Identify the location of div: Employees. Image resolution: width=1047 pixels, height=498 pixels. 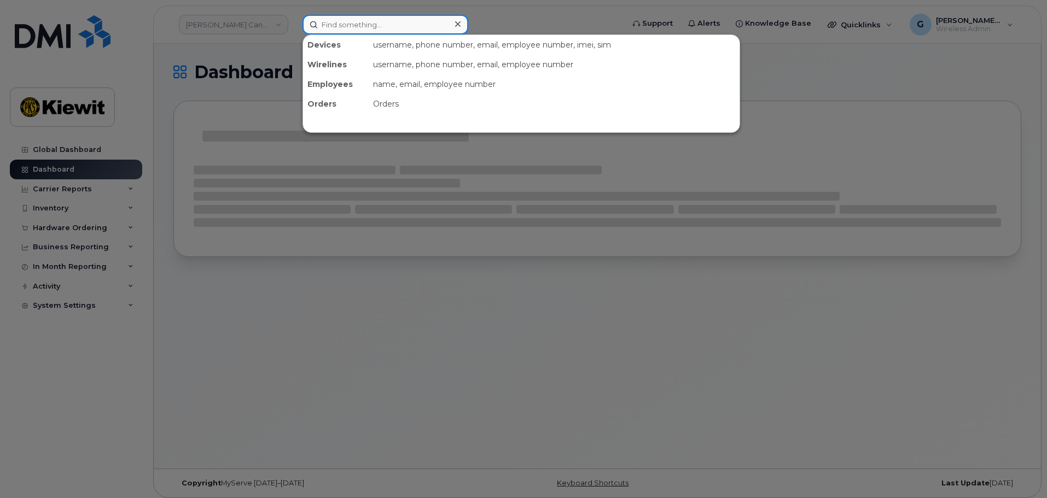
(336, 84).